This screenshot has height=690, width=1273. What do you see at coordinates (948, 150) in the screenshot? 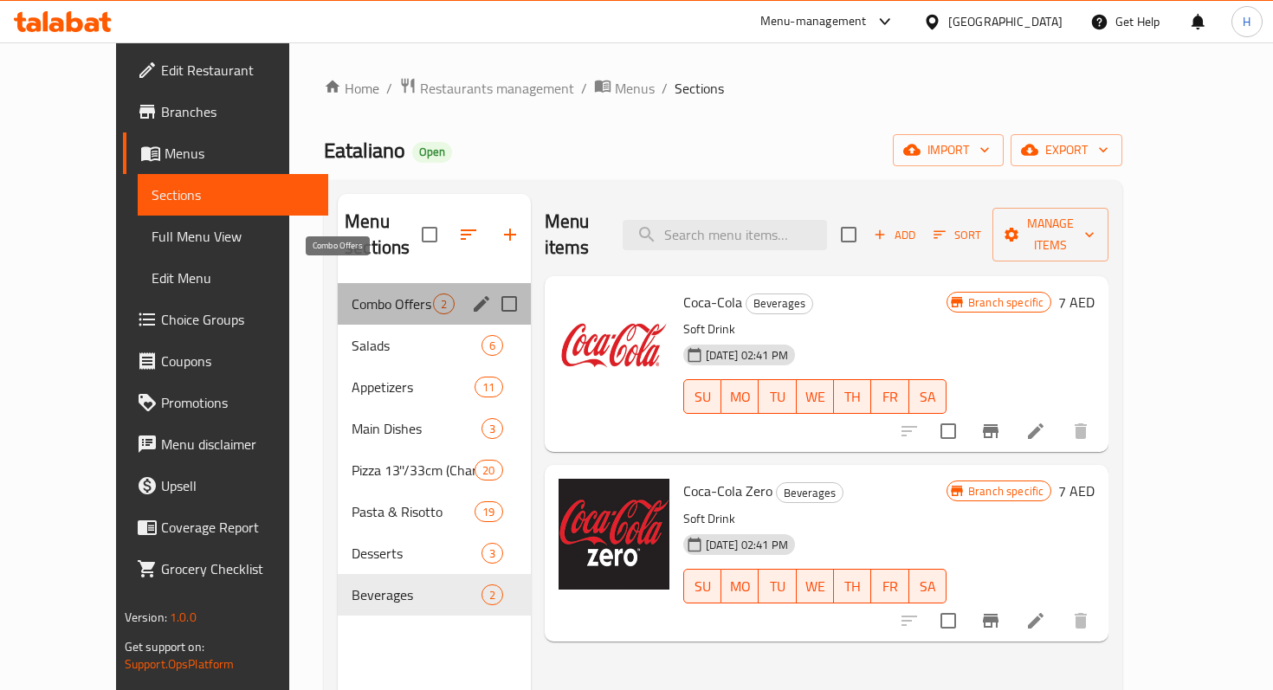
I see `span: import` at bounding box center [948, 150].